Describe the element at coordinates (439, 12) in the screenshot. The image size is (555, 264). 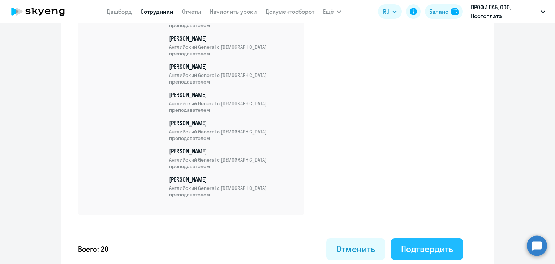
I see `div: Баланс` at that location.